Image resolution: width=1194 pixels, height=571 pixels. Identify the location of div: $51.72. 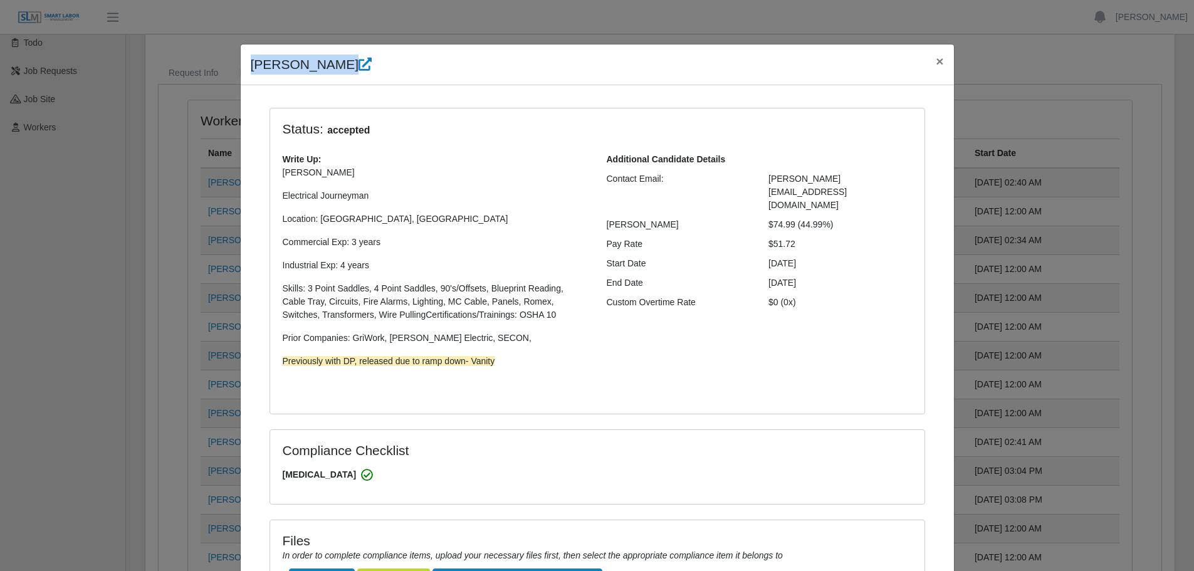
(840, 244).